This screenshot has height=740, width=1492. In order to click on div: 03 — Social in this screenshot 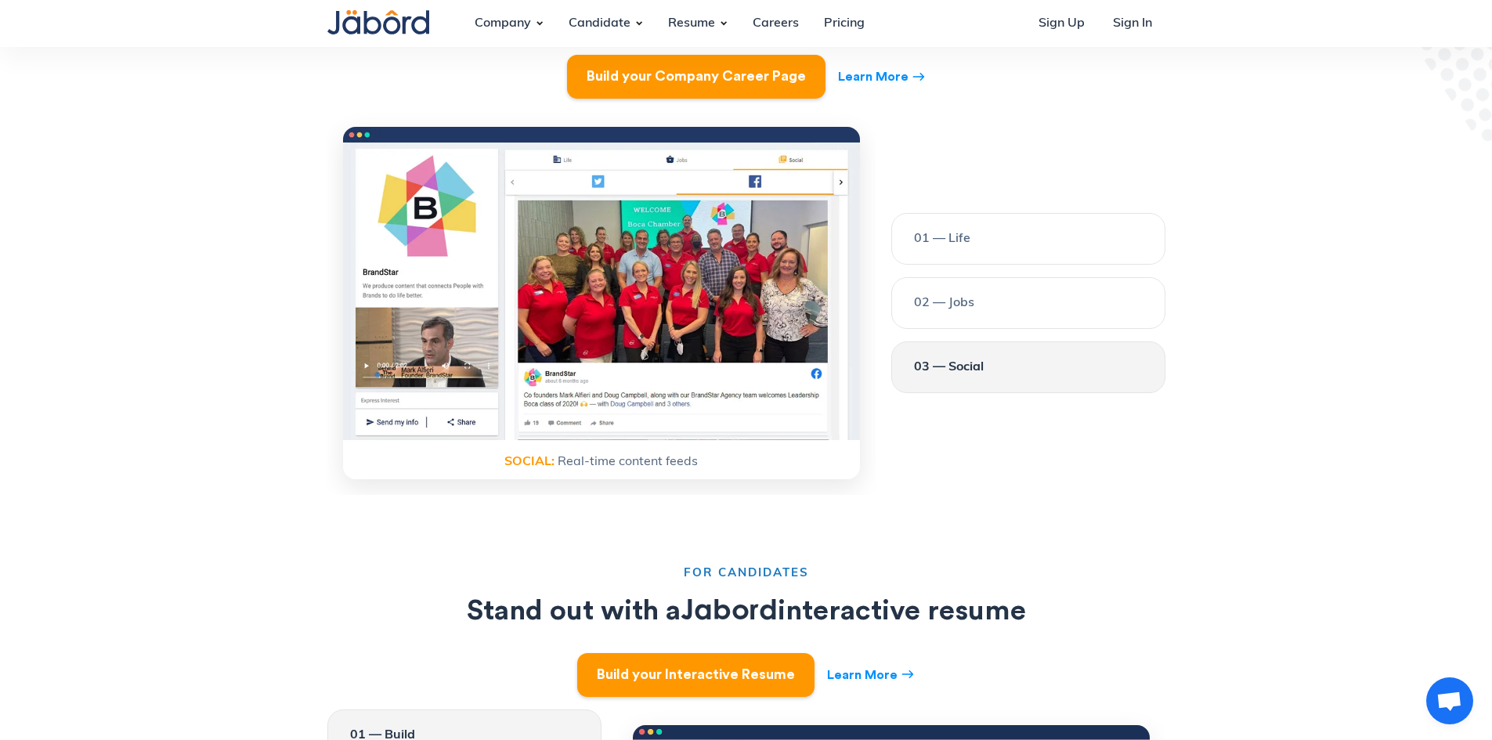, I will do `click(1028, 367)`.